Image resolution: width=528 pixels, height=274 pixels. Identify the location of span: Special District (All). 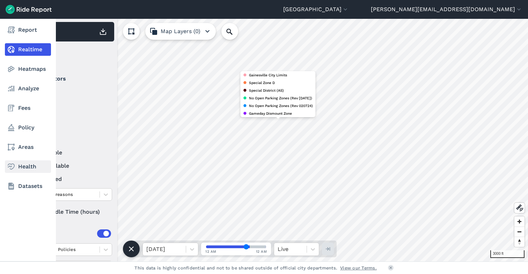
(266, 90).